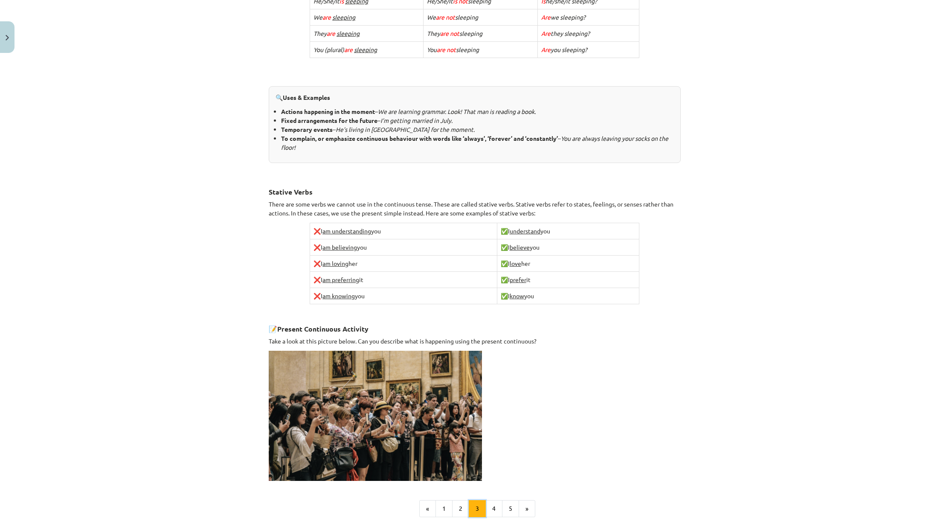 This screenshot has height=527, width=949. Describe the element at coordinates (461, 509) in the screenshot. I see `button: 2` at that location.